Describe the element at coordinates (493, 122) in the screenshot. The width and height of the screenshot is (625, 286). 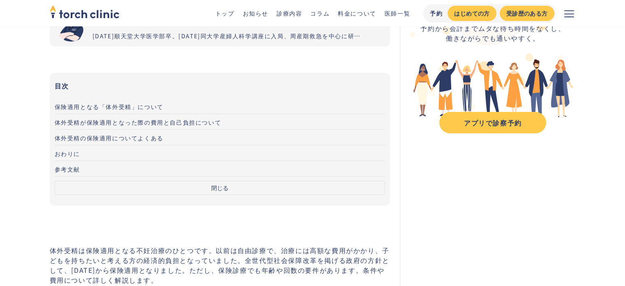
I see `div: アプリで診察予約` at that location.